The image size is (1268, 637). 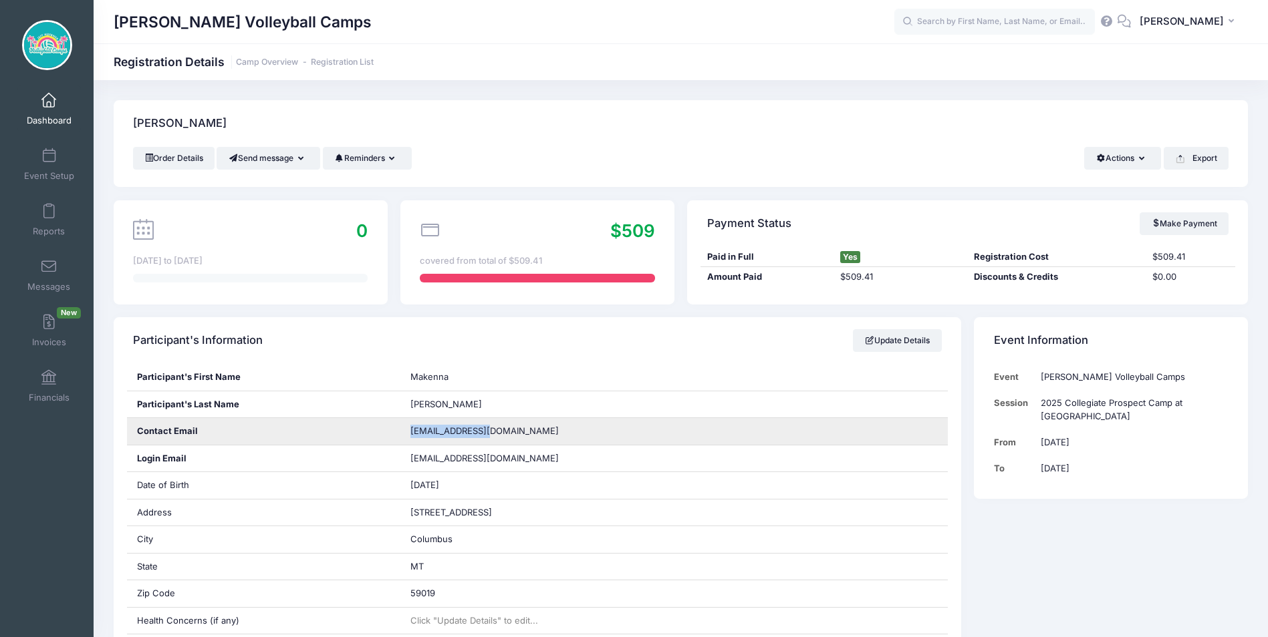 I want to click on span: Columbus, so click(x=431, y=539).